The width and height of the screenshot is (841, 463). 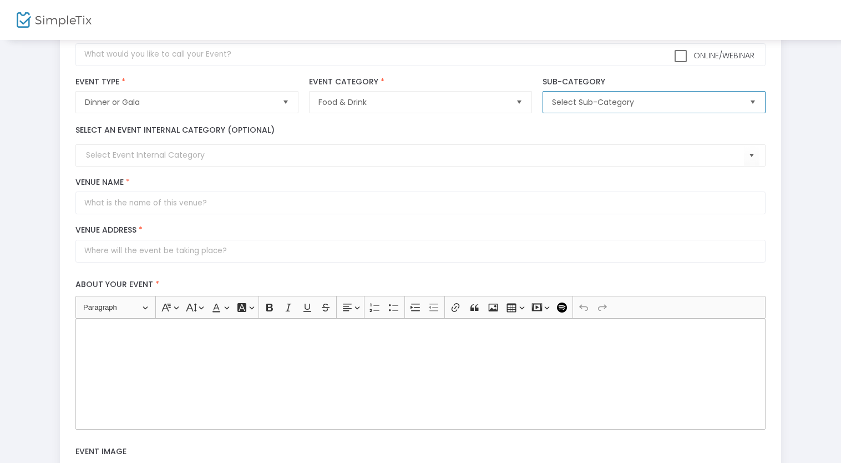 What do you see at coordinates (115, 307) in the screenshot?
I see `button: Paragraph` at bounding box center [115, 307].